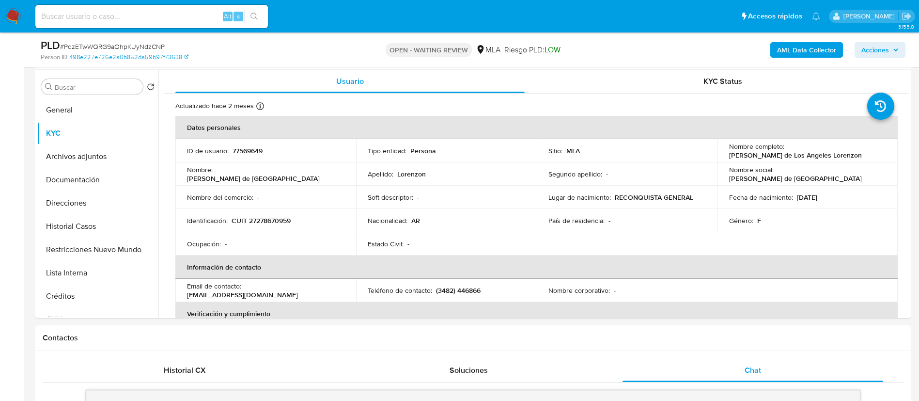 Image resolution: width=919 pixels, height=401 pixels. What do you see at coordinates (552, 49) in the screenshot?
I see `span: LOW` at bounding box center [552, 49].